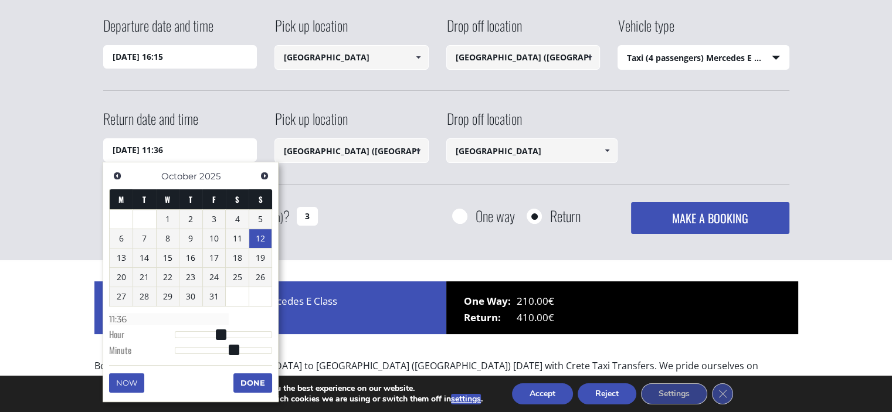  What do you see at coordinates (144, 199) in the screenshot?
I see `span: Tuesday` at bounding box center [144, 199].